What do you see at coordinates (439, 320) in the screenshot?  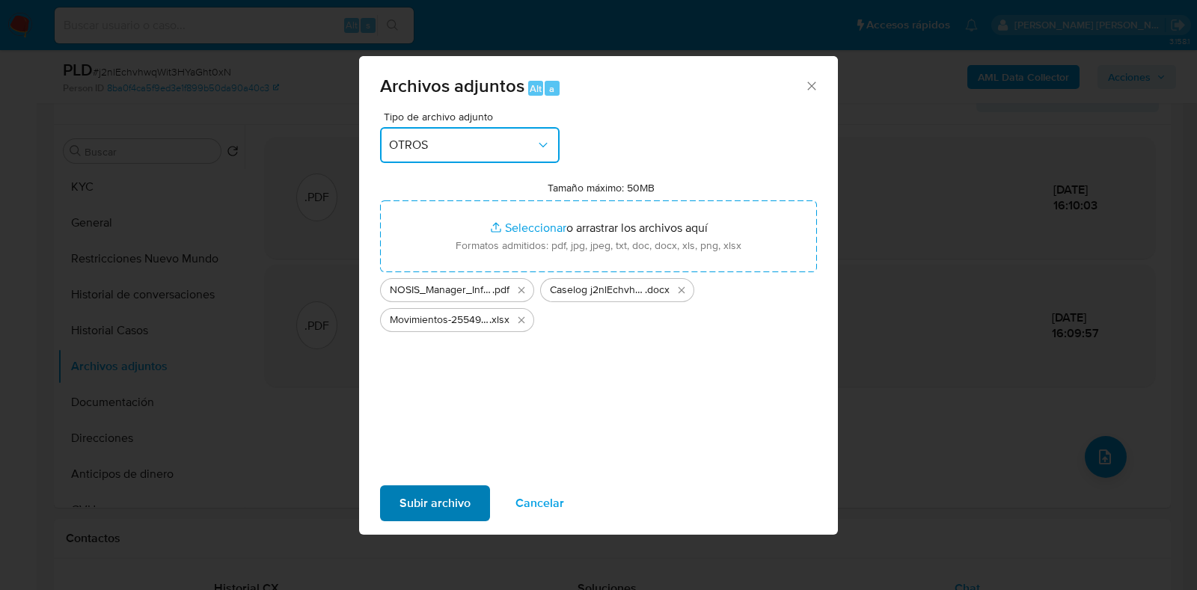 I see `span: Movimientos-2554925562` at bounding box center [439, 320].